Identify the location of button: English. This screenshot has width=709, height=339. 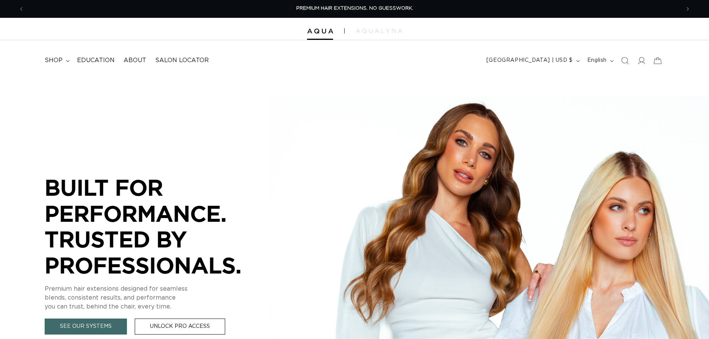
(599, 61).